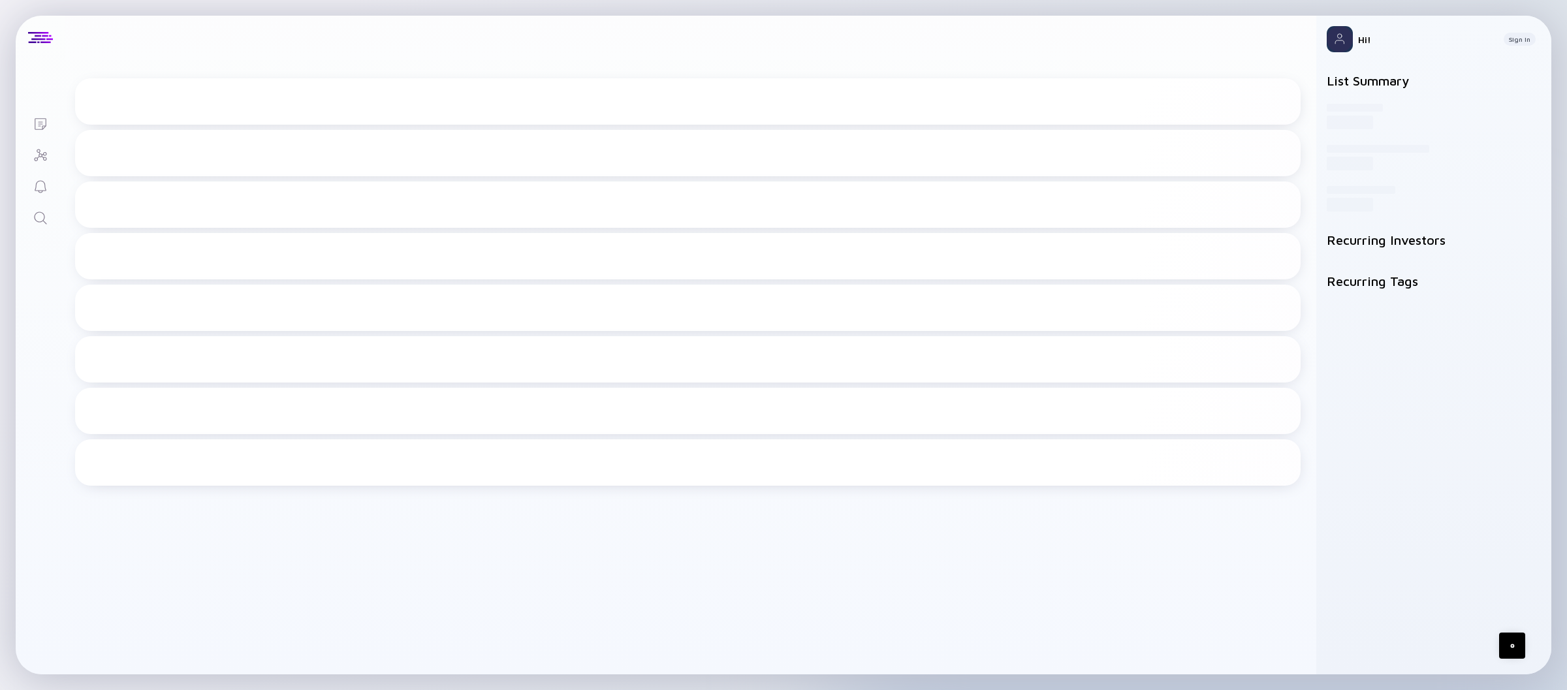 The width and height of the screenshot is (1567, 690). Describe the element at coordinates (40, 217) in the screenshot. I see `a: Search` at that location.